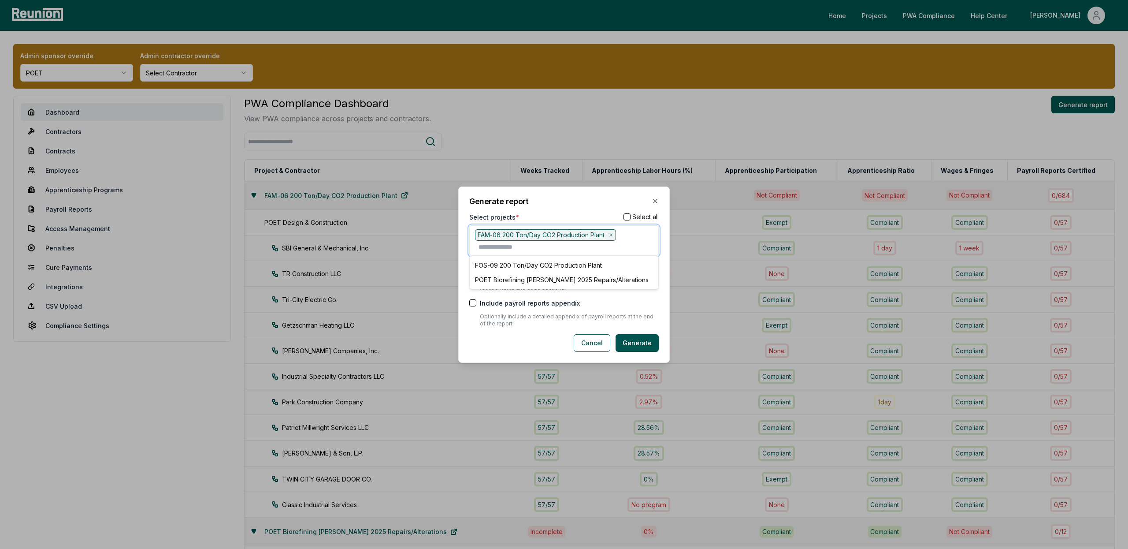 Image resolution: width=1128 pixels, height=549 pixels. Describe the element at coordinates (546, 234) in the screenshot. I see `div: FAM-06 200 Ton/Day CO2 Production Plant` at that location.